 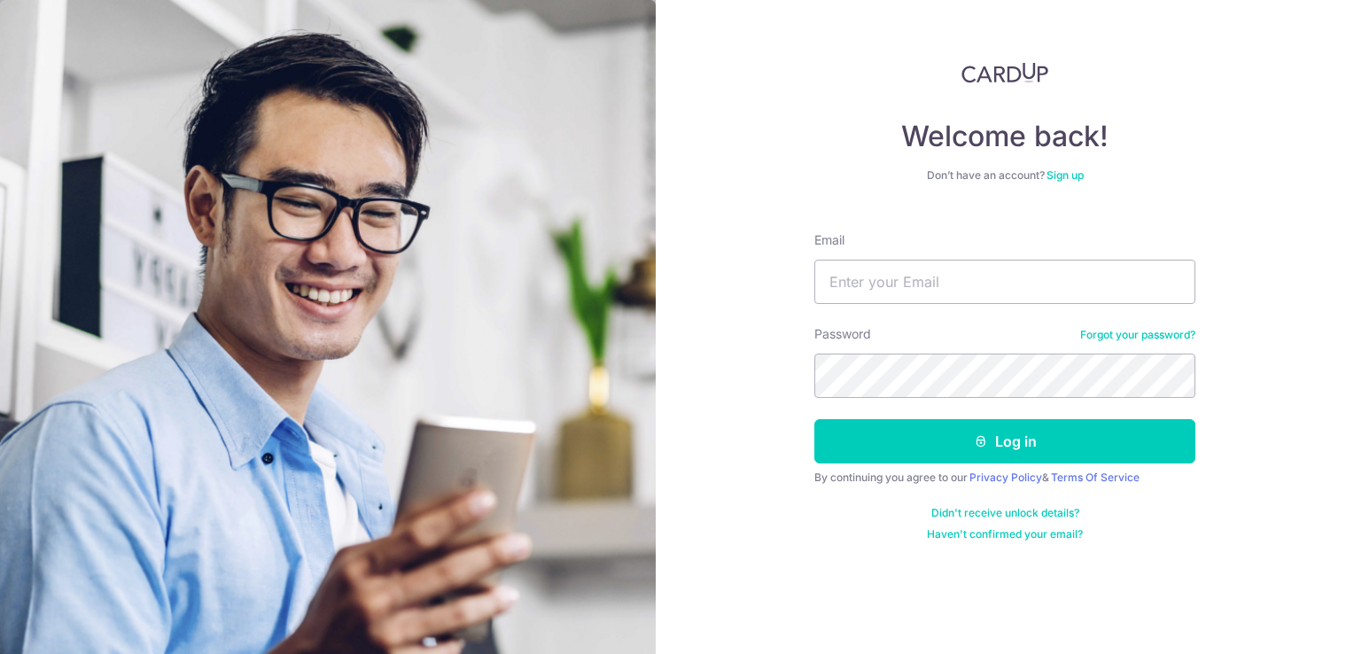 What do you see at coordinates (1005, 175) in the screenshot?
I see `div: Don’t have an account?` at bounding box center [1005, 175].